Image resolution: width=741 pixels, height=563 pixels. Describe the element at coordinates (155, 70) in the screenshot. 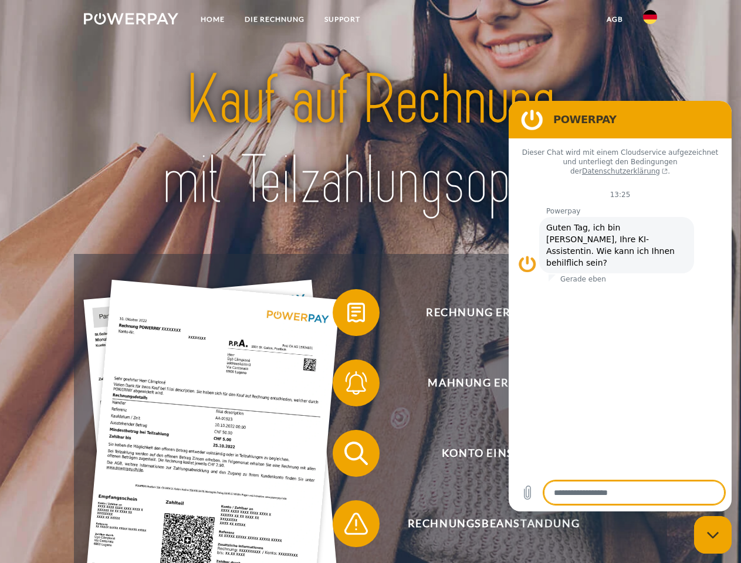

I see `svg: (wird in einer neuen Registerkarte geöffnet)` at that location.